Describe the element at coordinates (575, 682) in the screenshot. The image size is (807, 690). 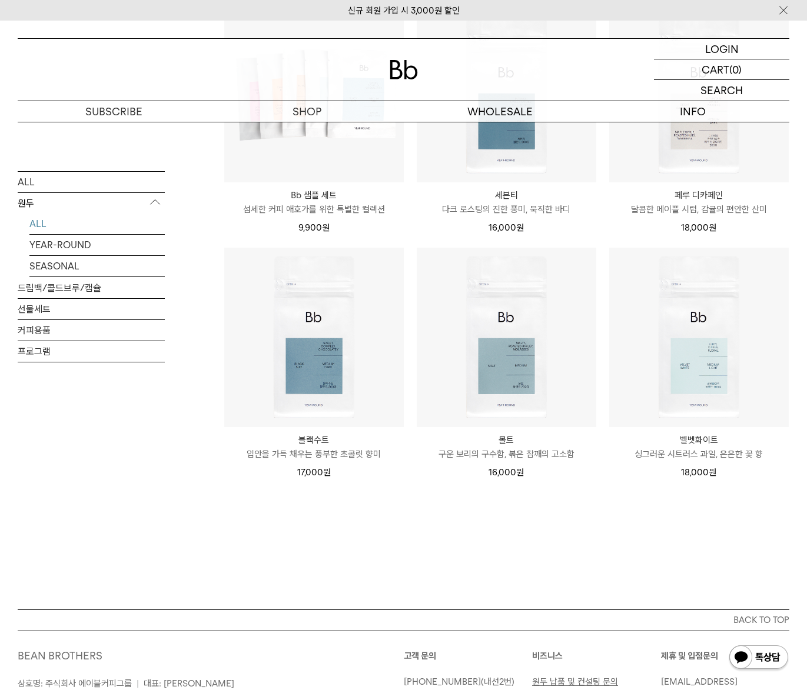
I see `a: 원두 납품 및 컨설팅 문의` at that location.